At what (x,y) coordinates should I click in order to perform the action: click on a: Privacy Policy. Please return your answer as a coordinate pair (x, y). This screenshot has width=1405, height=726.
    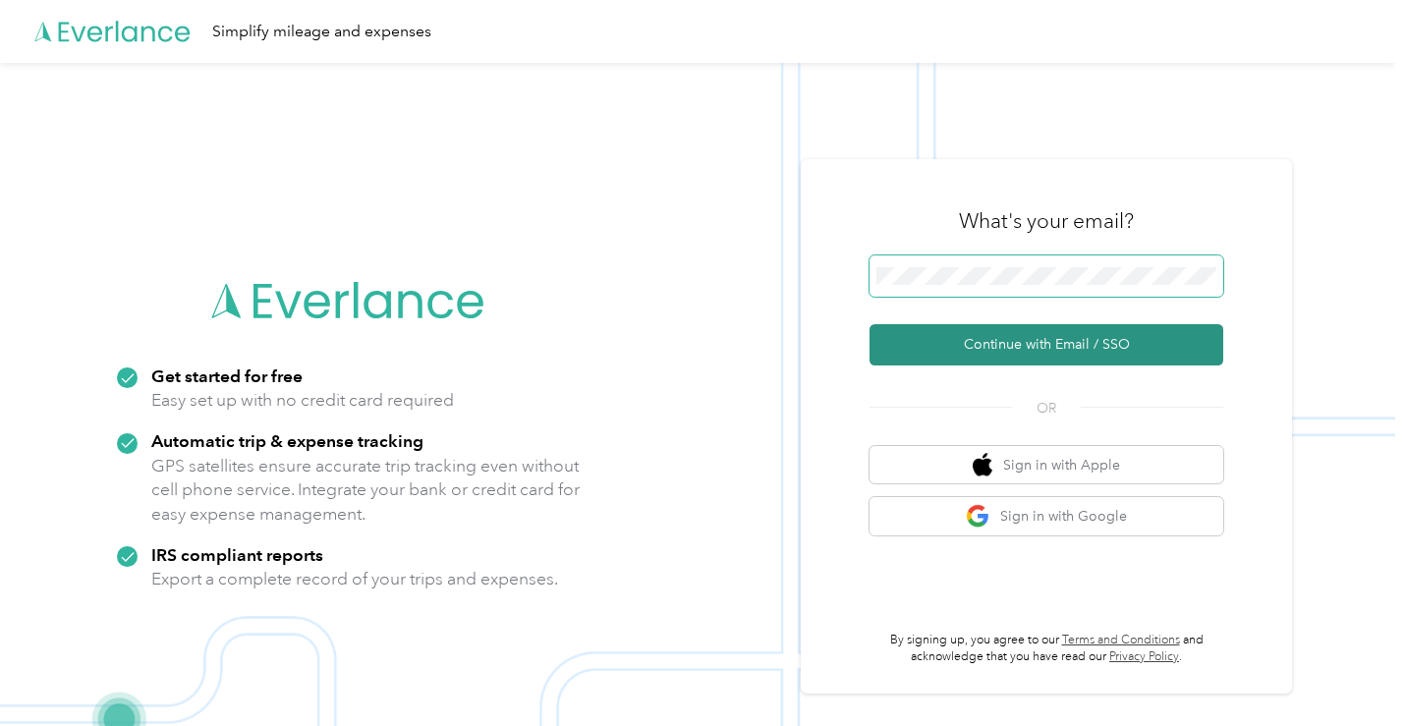
    Looking at the image, I should click on (1144, 656).